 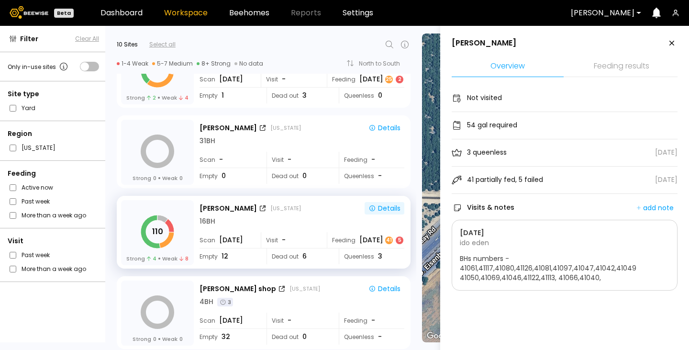 What do you see at coordinates (184, 258) in the screenshot?
I see `span: 8` at bounding box center [184, 258].